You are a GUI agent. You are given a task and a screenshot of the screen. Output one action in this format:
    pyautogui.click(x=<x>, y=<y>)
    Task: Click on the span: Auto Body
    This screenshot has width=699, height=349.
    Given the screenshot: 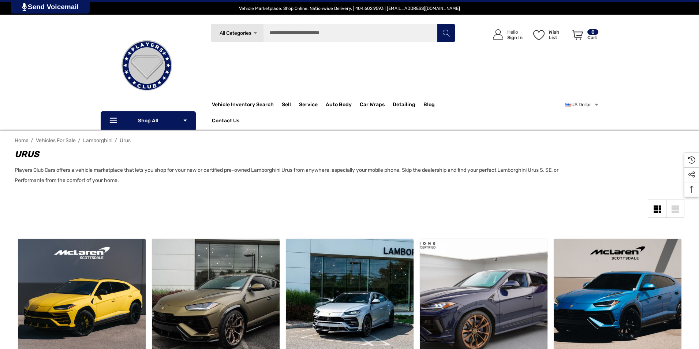 What is the action you would take?
    pyautogui.click(x=339, y=105)
    